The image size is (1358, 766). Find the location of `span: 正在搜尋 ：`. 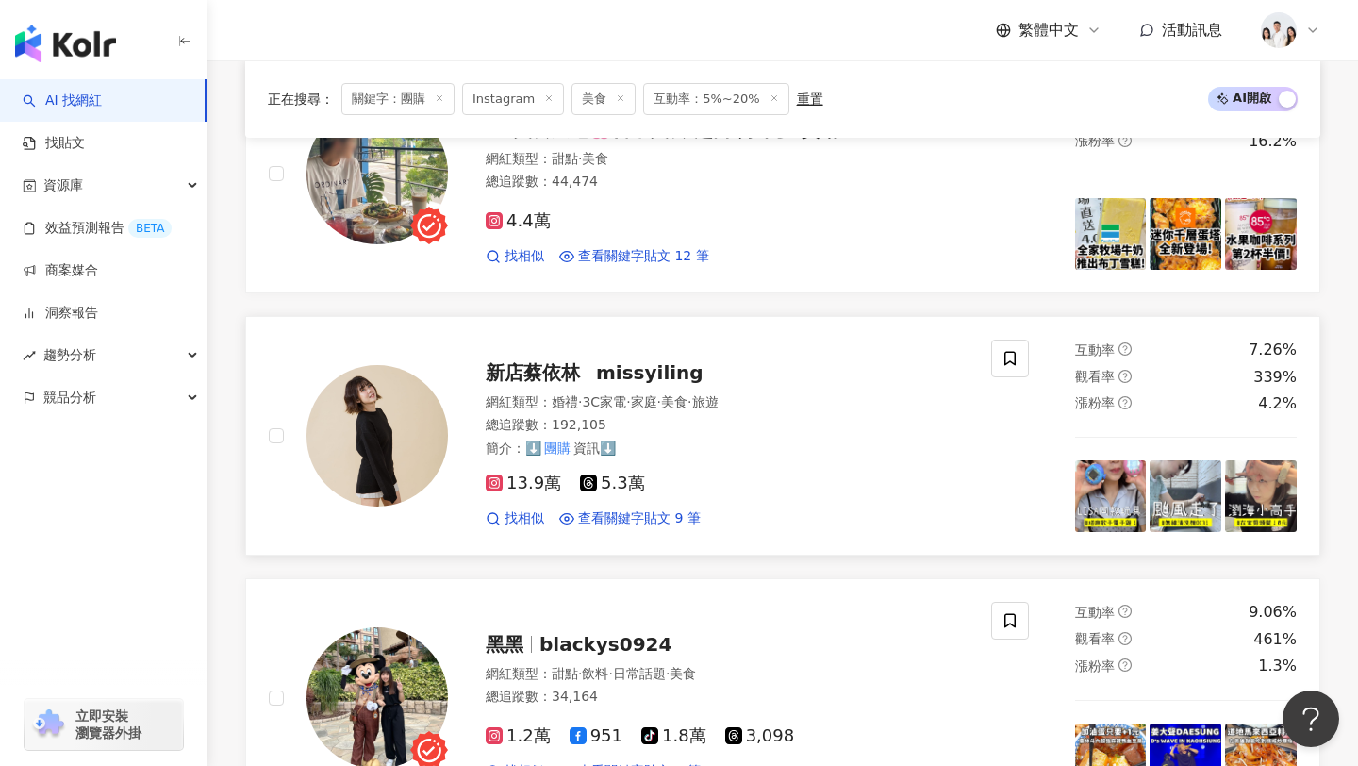

span: 正在搜尋 ： is located at coordinates (301, 99).